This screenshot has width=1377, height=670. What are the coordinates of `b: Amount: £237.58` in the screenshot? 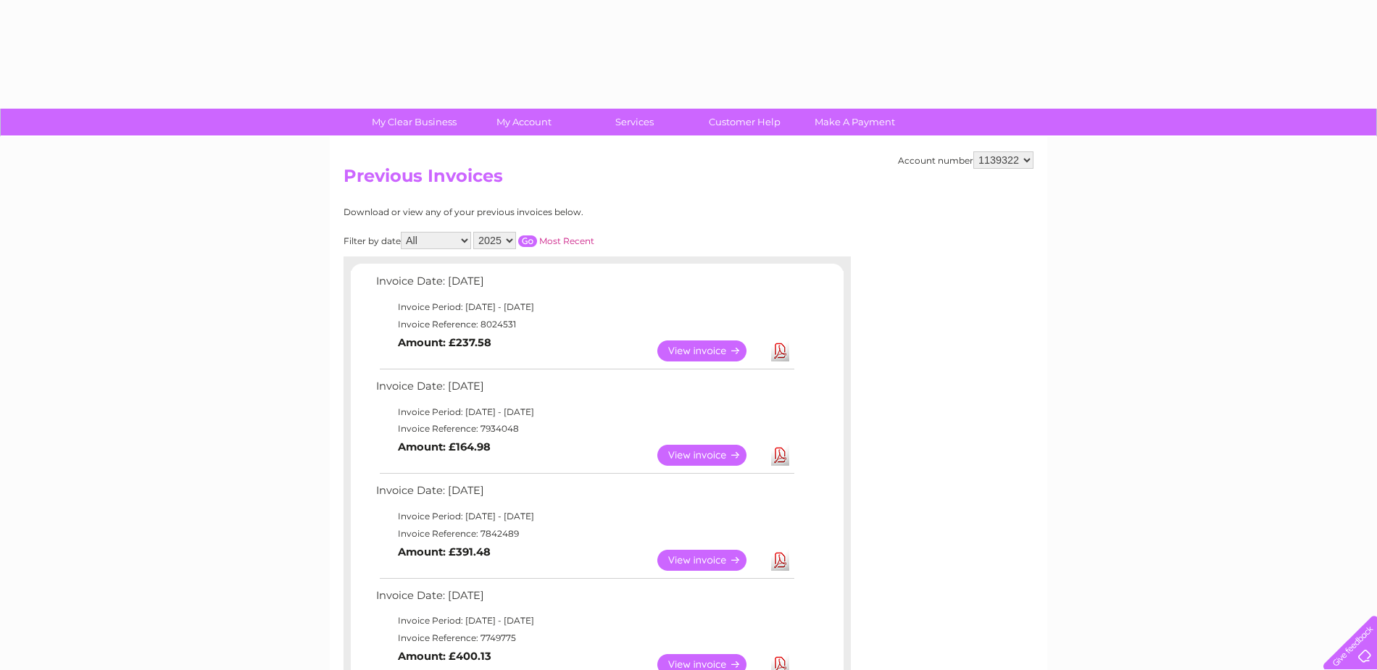 It's located at (444, 343).